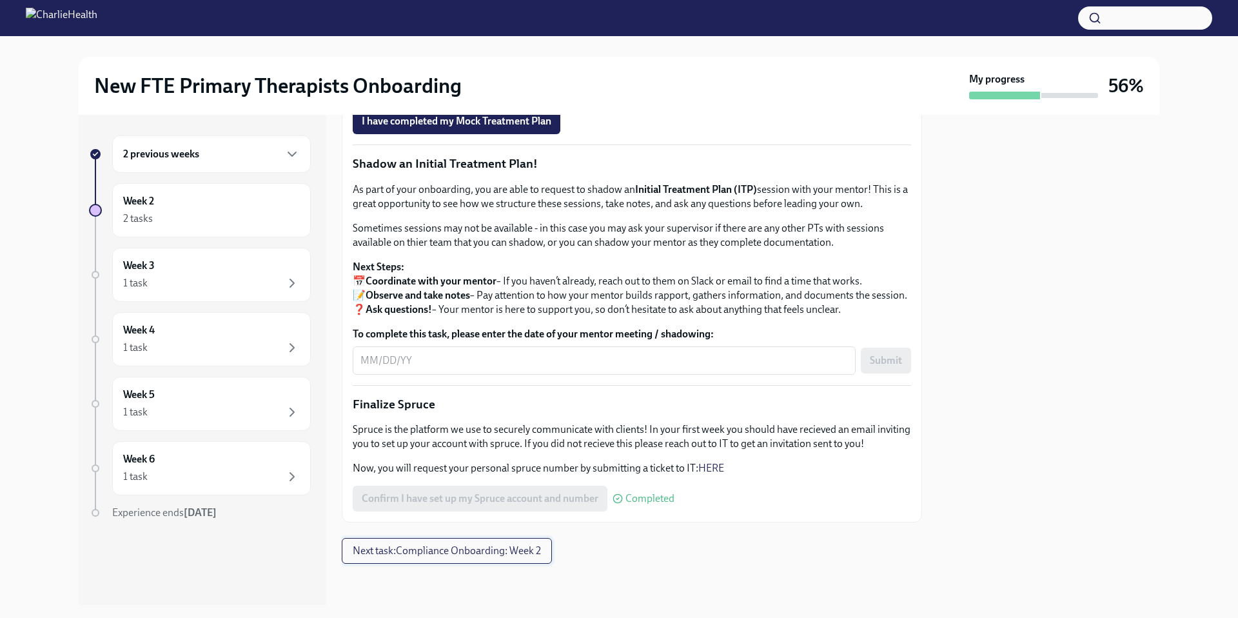  Describe the element at coordinates (632, 468) in the screenshot. I see `p: Now, you will request your personal spruce number by submitting a ticket to IT:` at that location.